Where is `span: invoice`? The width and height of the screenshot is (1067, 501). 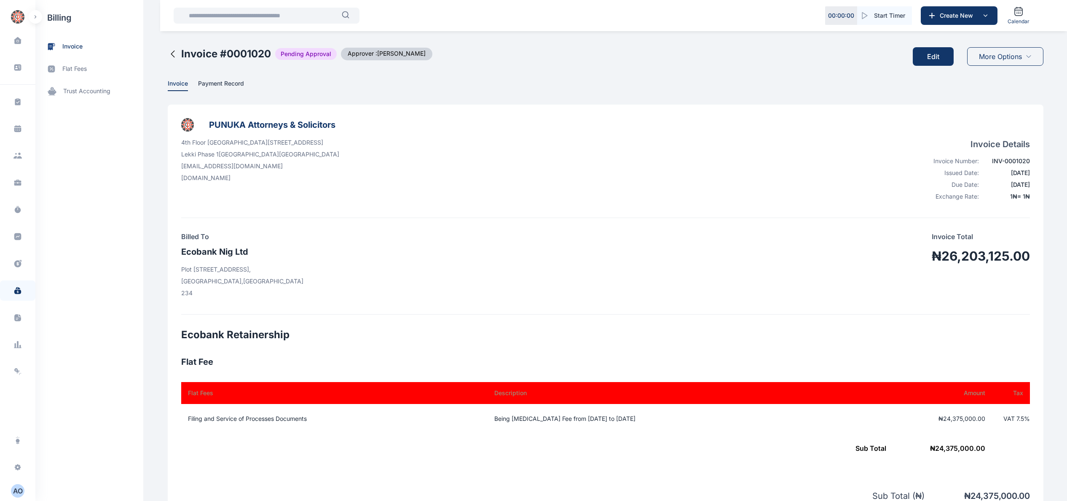
span: invoice is located at coordinates (72, 46).